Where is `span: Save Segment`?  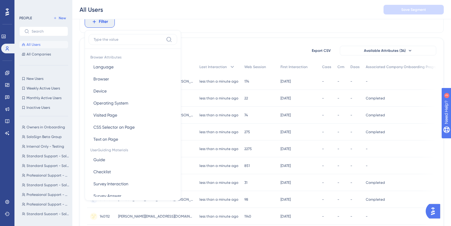 span: Save Segment is located at coordinates (414, 10).